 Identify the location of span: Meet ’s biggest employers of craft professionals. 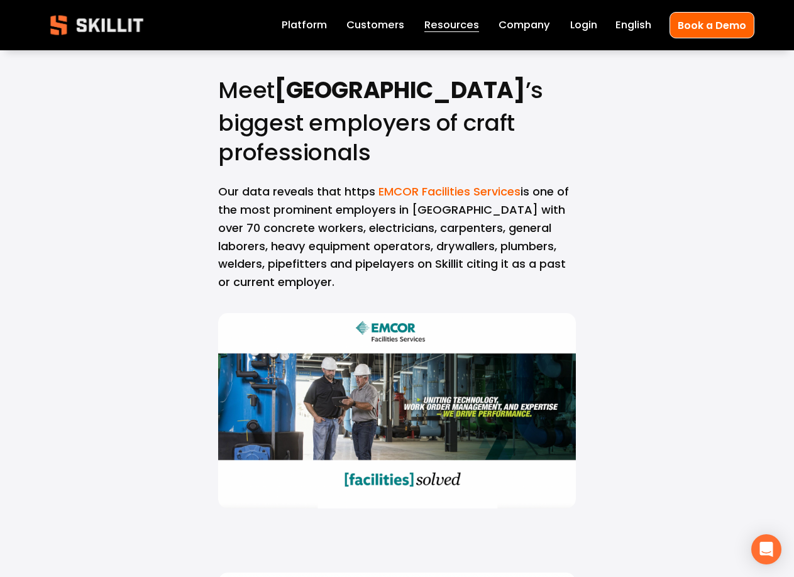
(383, 121).